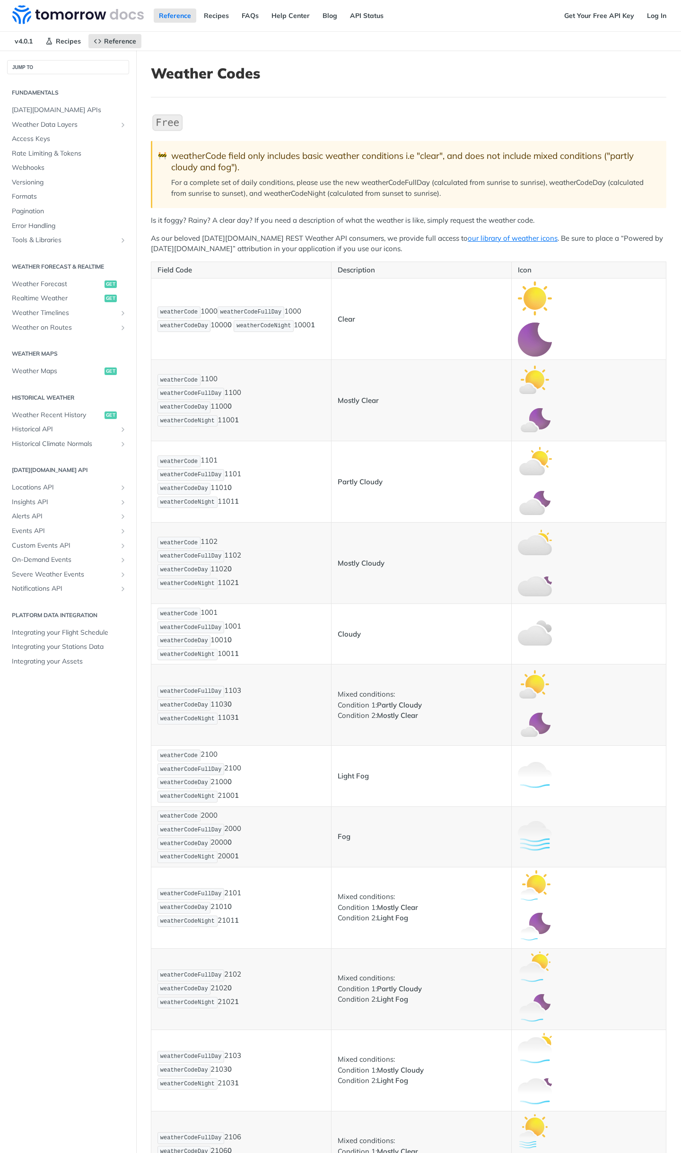 This screenshot has width=681, height=1153. I want to click on strong: Fog, so click(344, 836).